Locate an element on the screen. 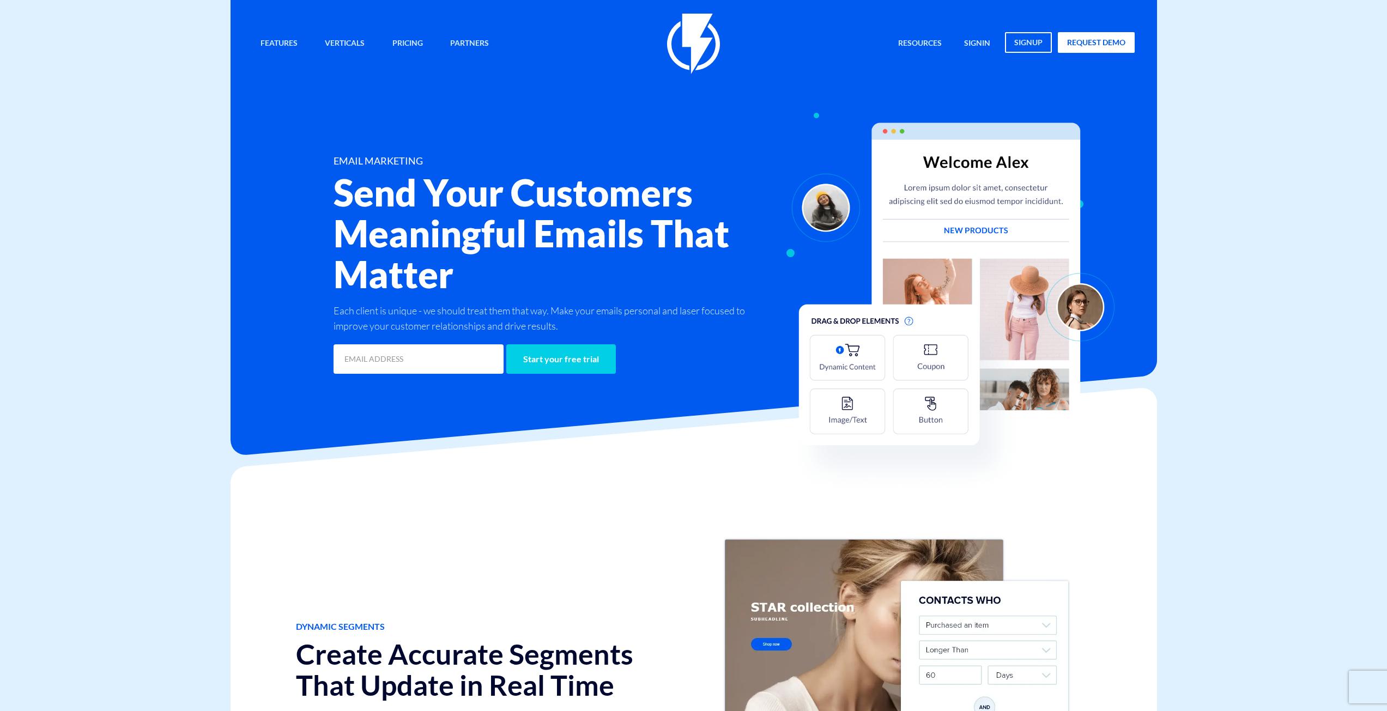 The image size is (1387, 711). a: Resources is located at coordinates (920, 44).